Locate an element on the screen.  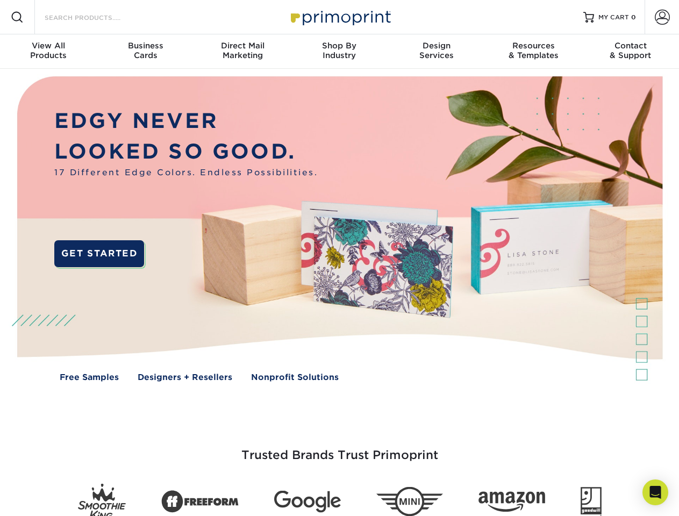
p: LOOKED SO GOOD. is located at coordinates (186, 152).